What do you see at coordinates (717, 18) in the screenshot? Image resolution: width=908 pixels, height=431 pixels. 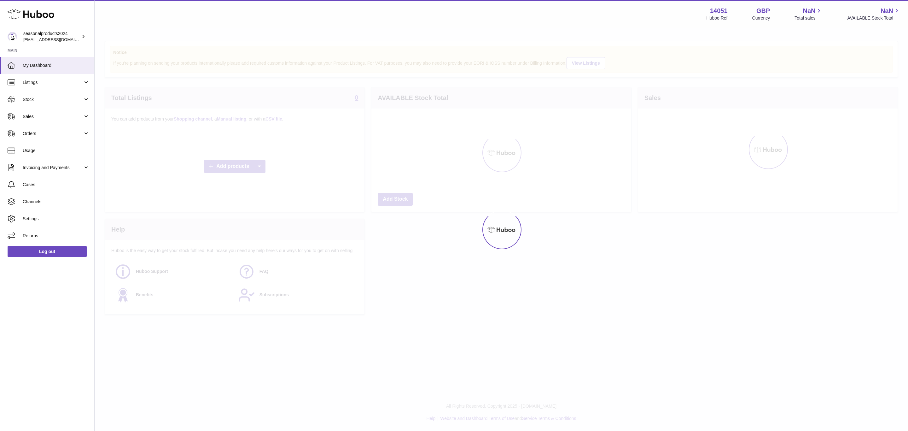 I see `div: Huboo Ref` at bounding box center [717, 18].